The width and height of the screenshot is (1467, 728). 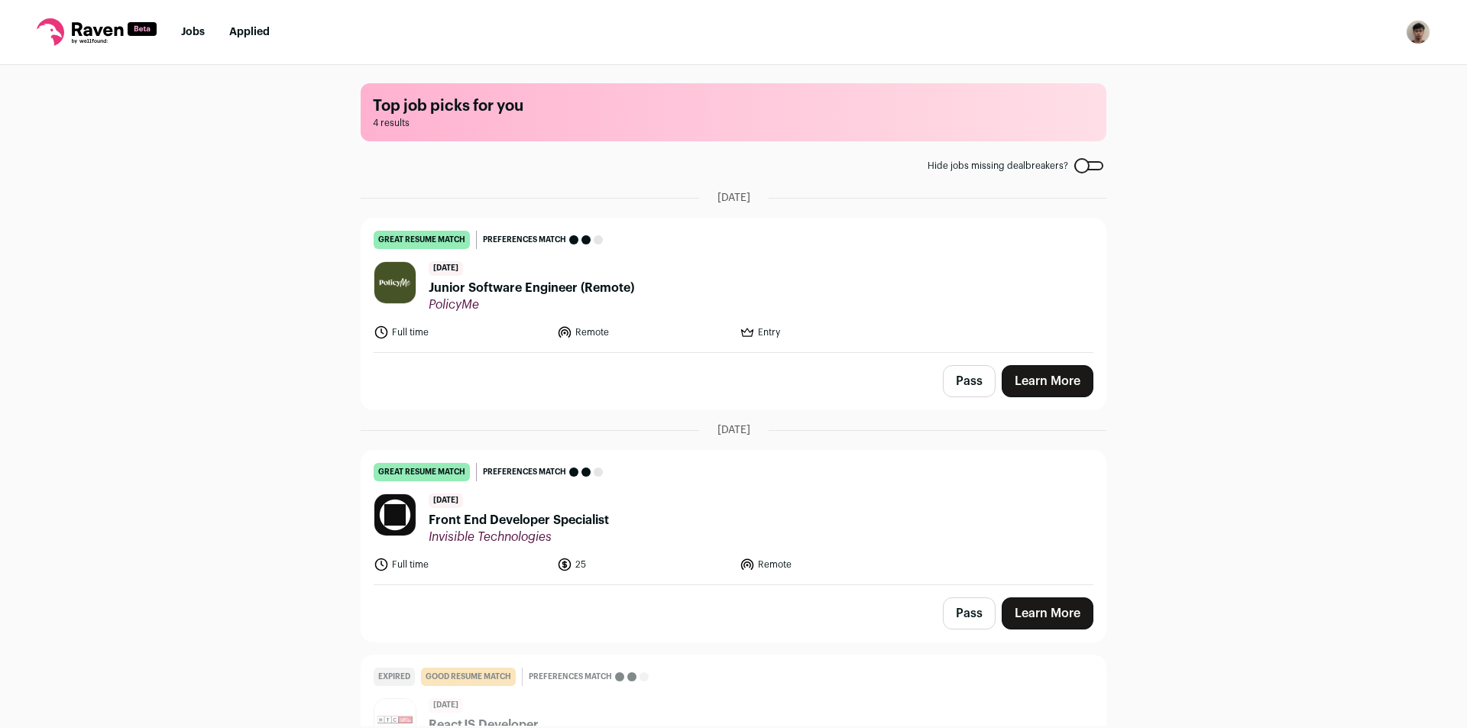 What do you see at coordinates (531, 305) in the screenshot?
I see `span: PolicyMe` at bounding box center [531, 305].